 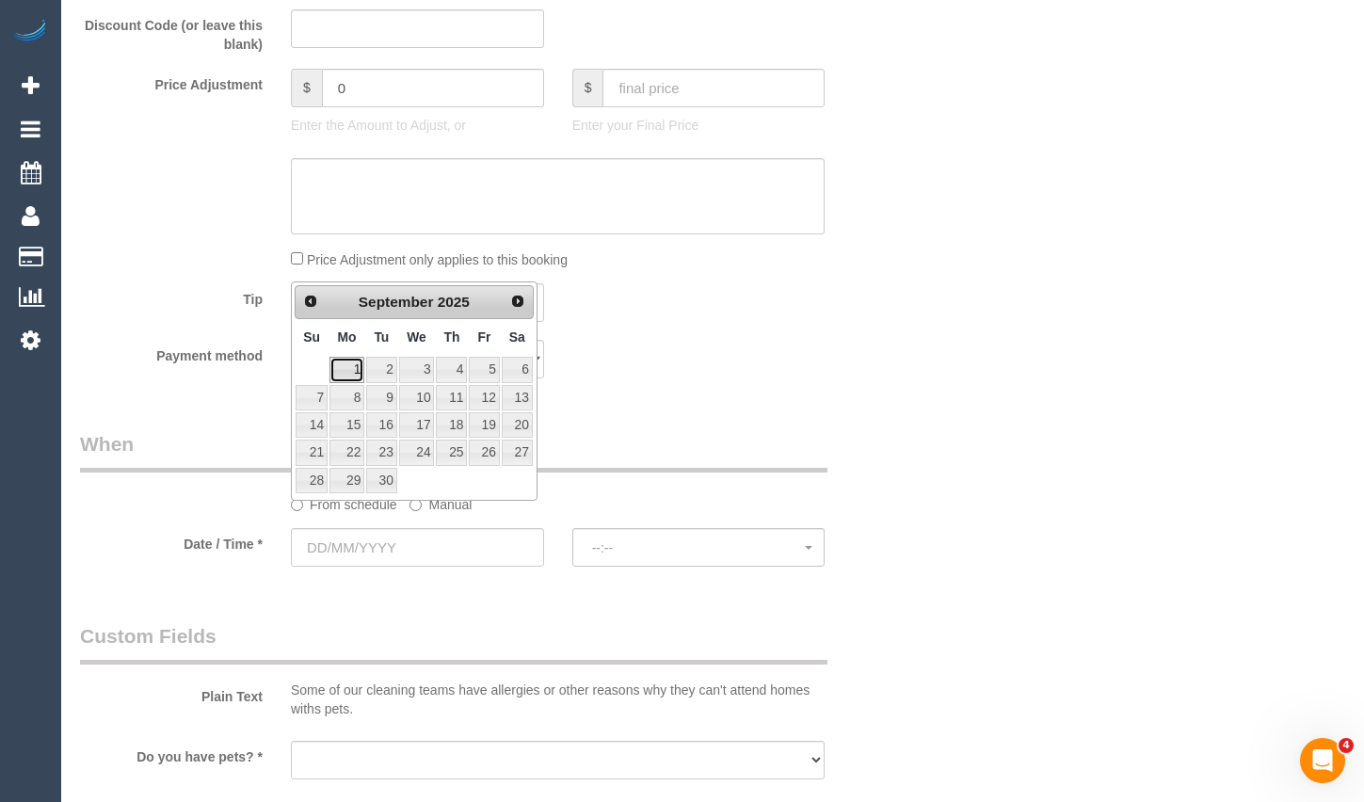 I want to click on a: 30, so click(x=381, y=480).